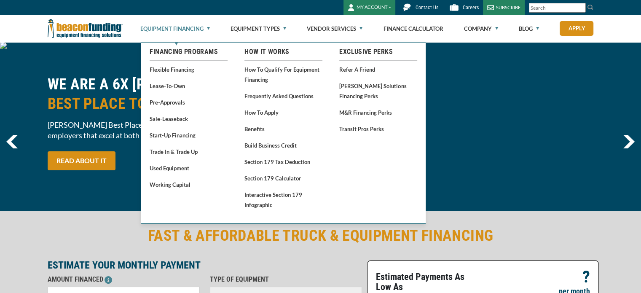  I want to click on a: Transit Pros Perks, so click(378, 129).